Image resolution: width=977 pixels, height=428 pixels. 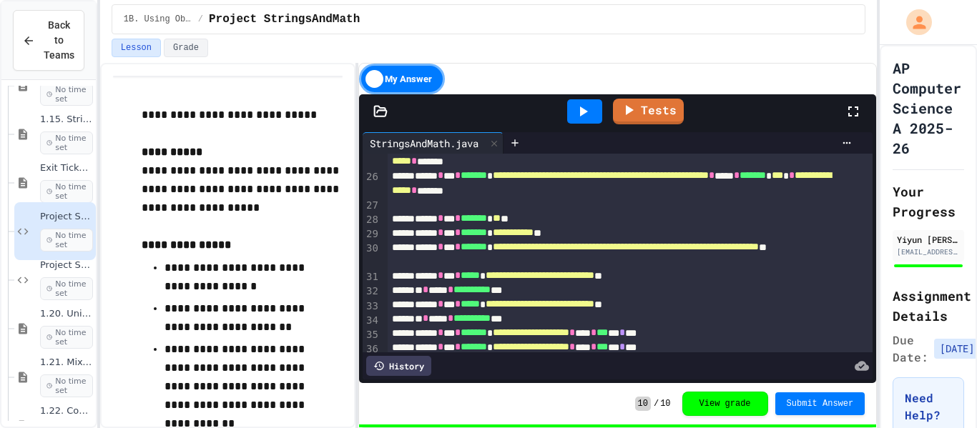 I want to click on h1: AP Computer Science A 2025-26, so click(x=928, y=108).